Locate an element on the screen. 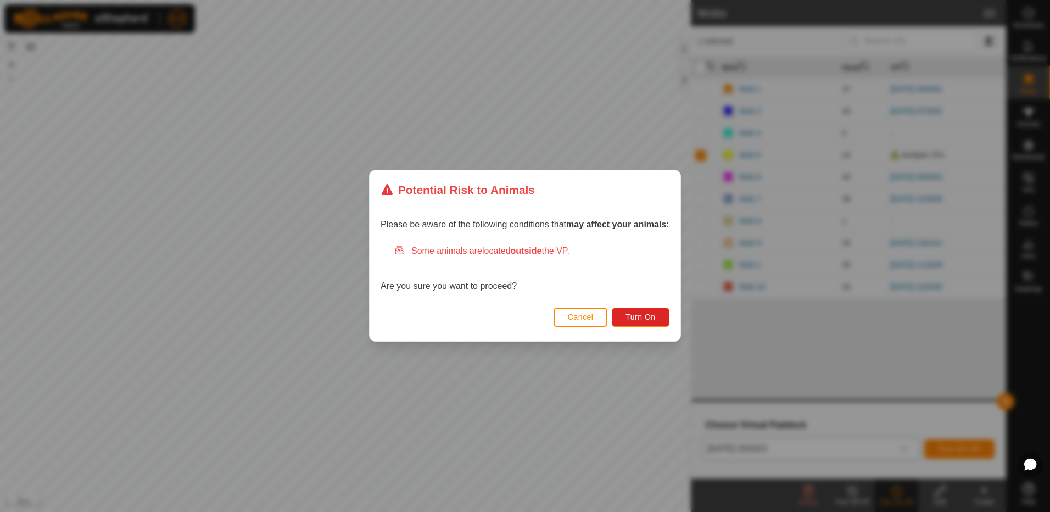 The image size is (1050, 512). span: Please be aware of the following conditions that is located at coordinates (525, 225).